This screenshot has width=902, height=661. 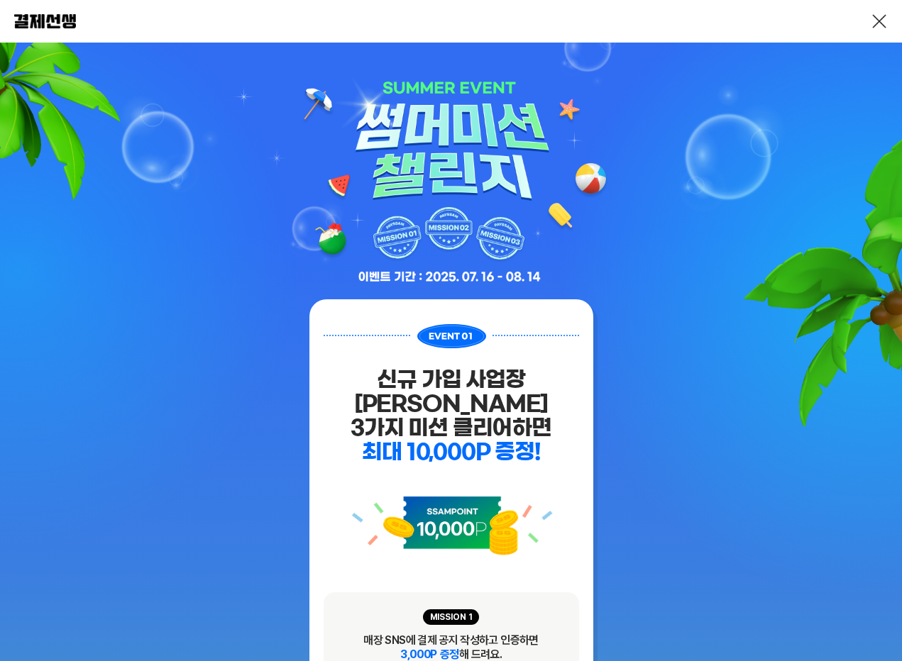 I want to click on span: 최대 10,000P 증정!, so click(x=451, y=452).